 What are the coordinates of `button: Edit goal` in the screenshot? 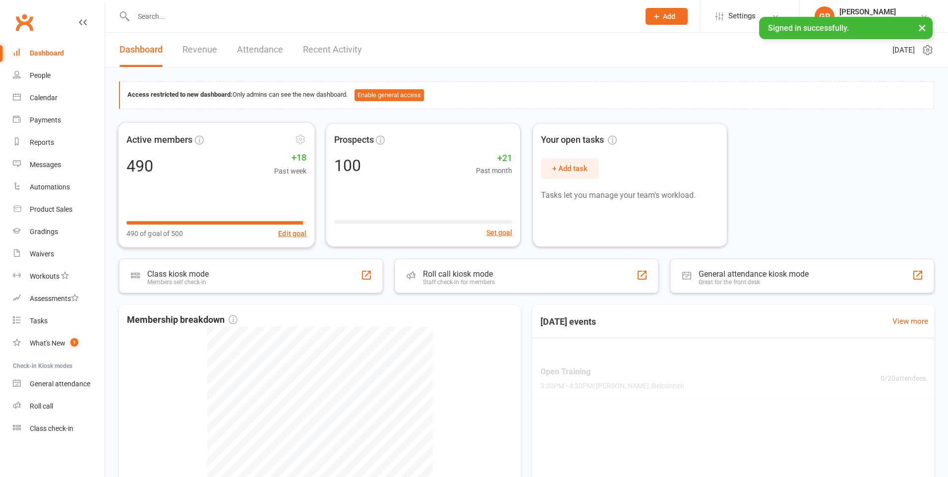 It's located at (292, 233).